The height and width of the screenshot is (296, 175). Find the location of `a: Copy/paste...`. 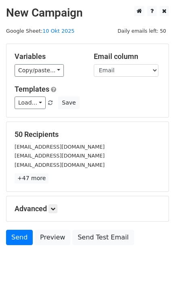

a: Copy/paste... is located at coordinates (39, 70).